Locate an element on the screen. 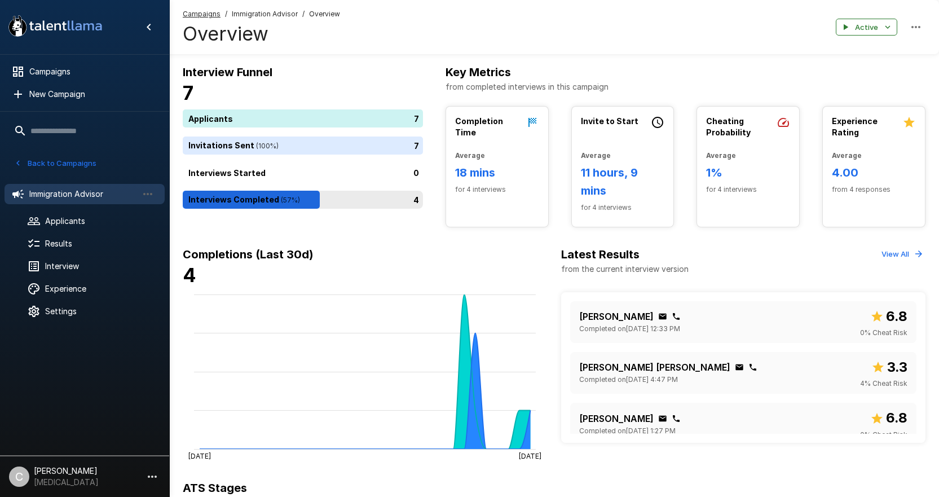  p: 4 is located at coordinates (416, 200).